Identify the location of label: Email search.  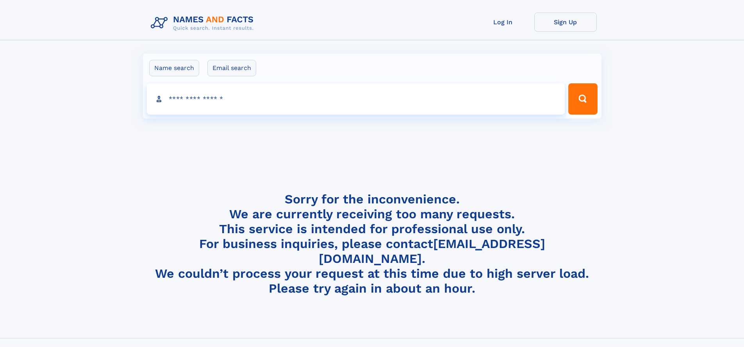
(232, 68).